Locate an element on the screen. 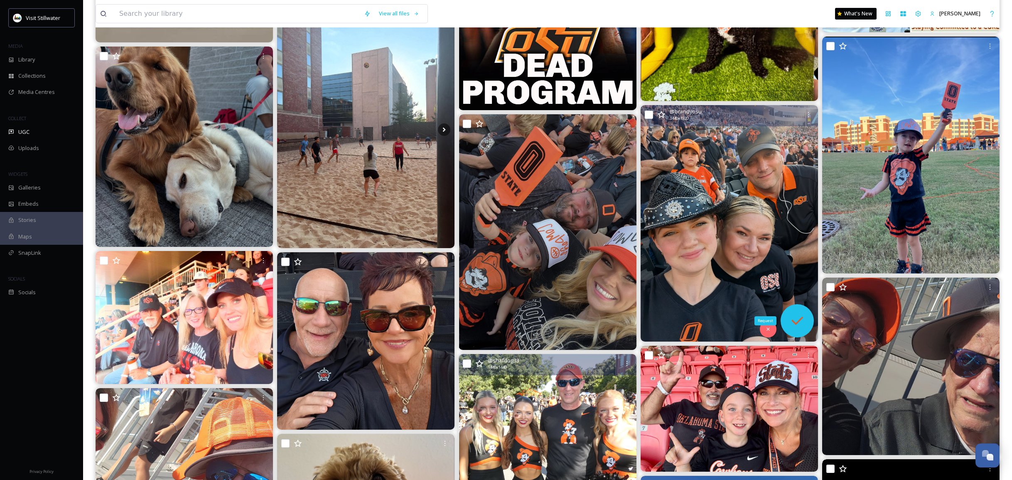 The image size is (1012, 480). span: Visit Stillwater is located at coordinates (43, 18).